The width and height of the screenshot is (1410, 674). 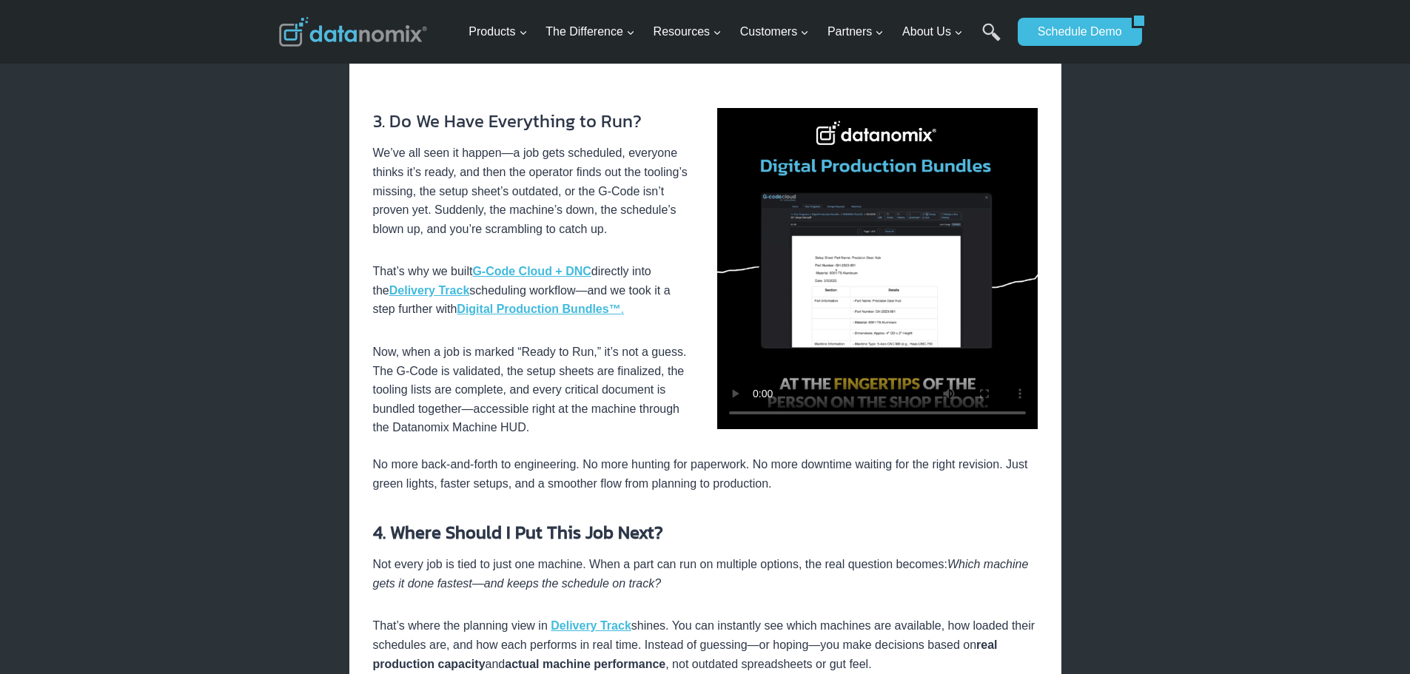 I want to click on strong: 4. Where Should I Put This Job Next?, so click(x=518, y=532).